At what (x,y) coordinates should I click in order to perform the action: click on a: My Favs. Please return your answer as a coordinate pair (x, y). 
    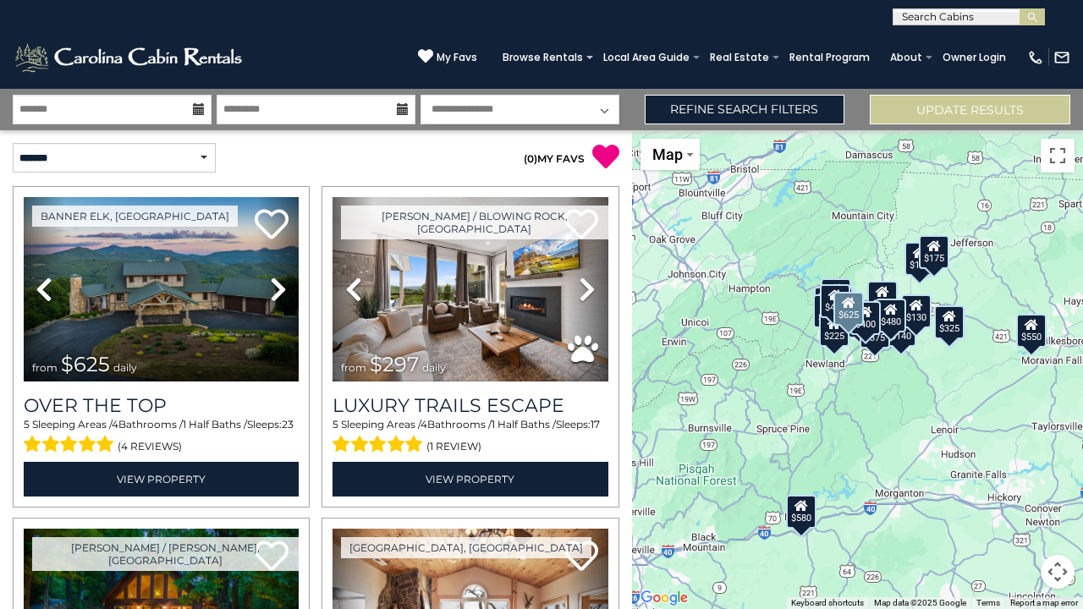
    Looking at the image, I should click on (448, 57).